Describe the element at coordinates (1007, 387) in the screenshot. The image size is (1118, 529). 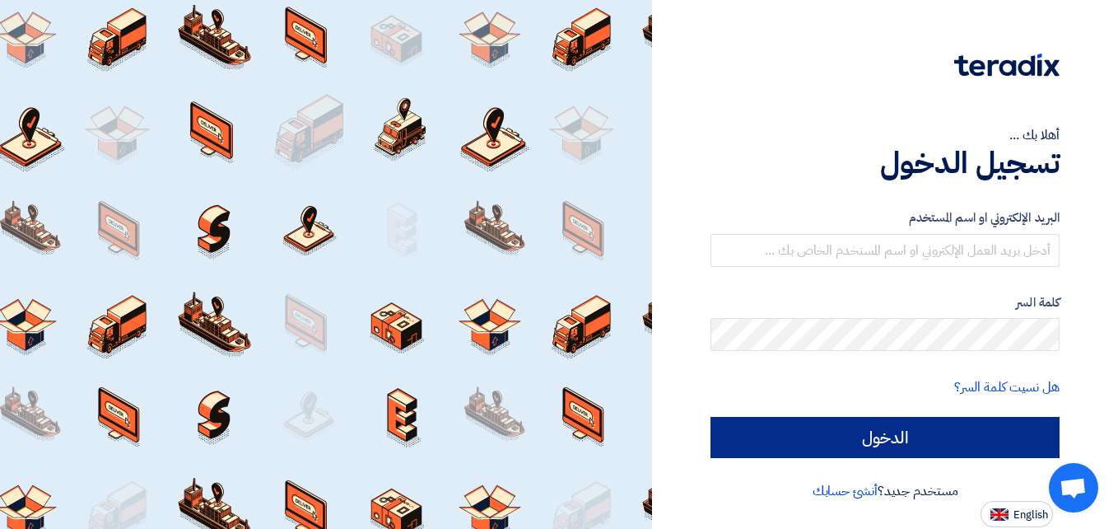
I see `a: هل نسيت كلمة السر؟` at that location.